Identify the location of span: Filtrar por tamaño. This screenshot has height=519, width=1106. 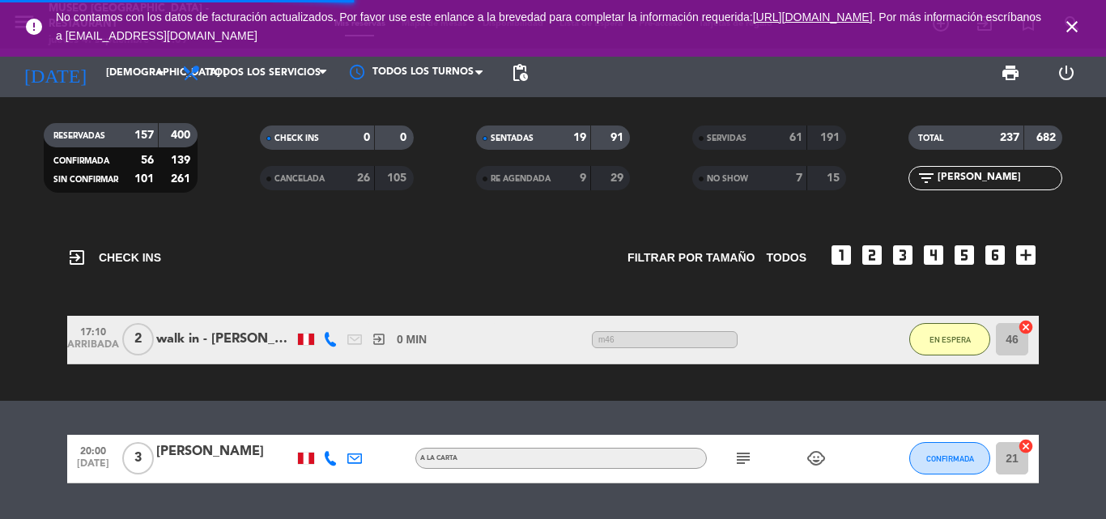
(691, 257).